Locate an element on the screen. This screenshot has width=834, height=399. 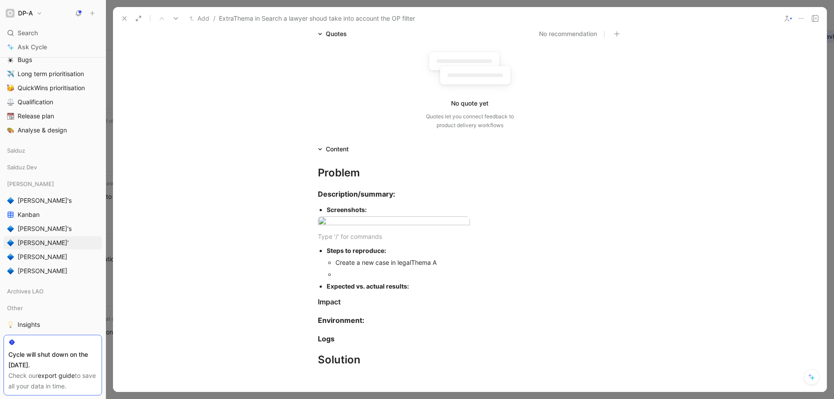
div: Check our to save all your data in time. is located at coordinates (53, 381).